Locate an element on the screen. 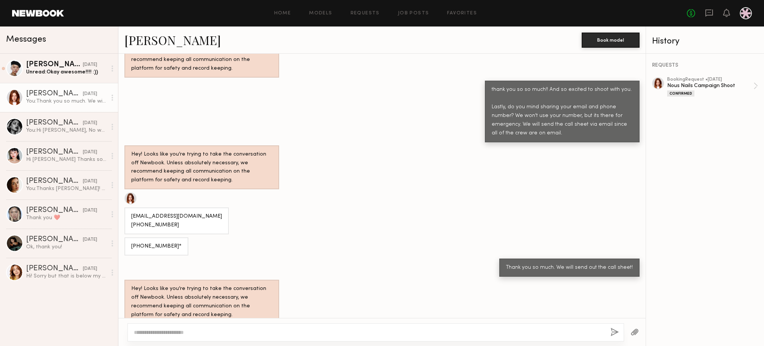  a: Book model is located at coordinates (611, 39).